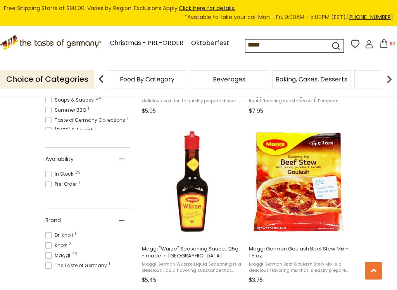 Image resolution: width=397 pixels, height=290 pixels. Describe the element at coordinates (149, 111) in the screenshot. I see `span: $5.95` at that location.